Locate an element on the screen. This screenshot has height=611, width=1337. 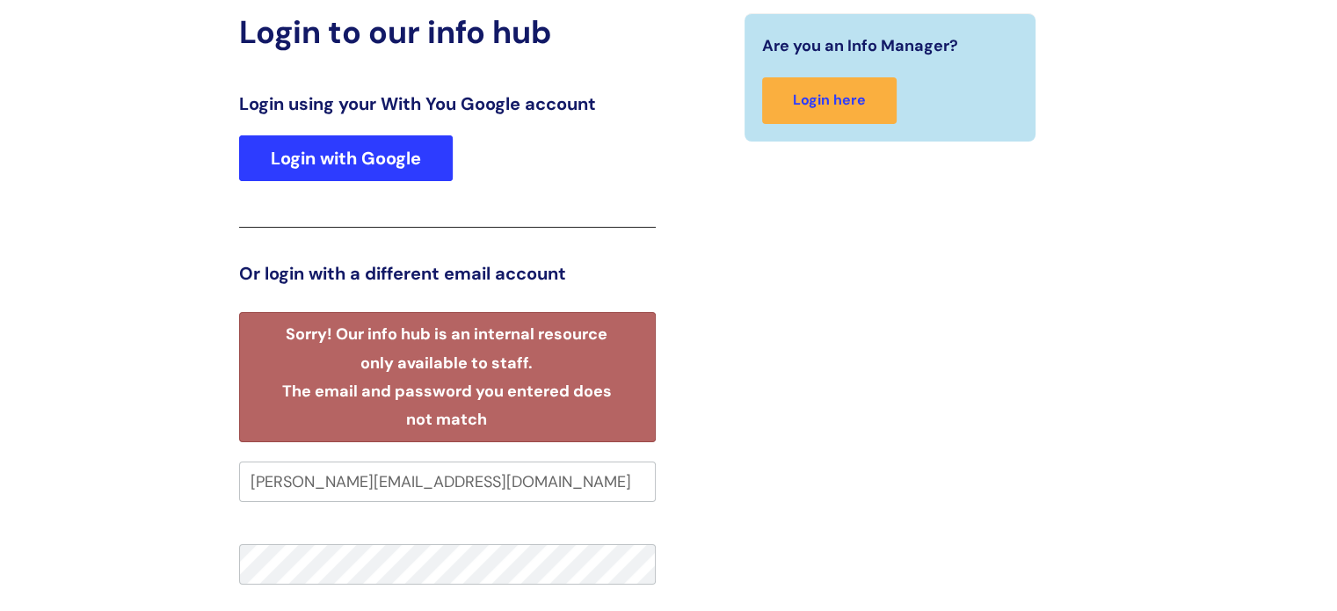
h3: Login using your With You Google account is located at coordinates (448, 104).